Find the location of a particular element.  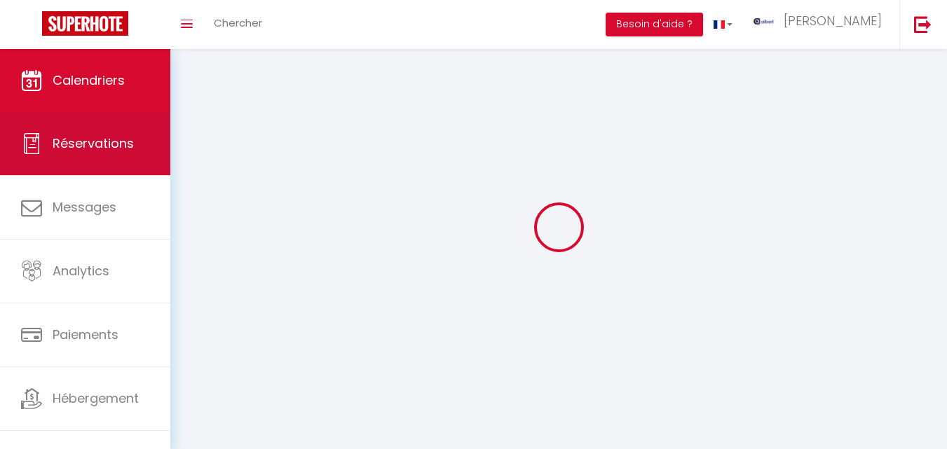

span: Réservations is located at coordinates (93, 143).